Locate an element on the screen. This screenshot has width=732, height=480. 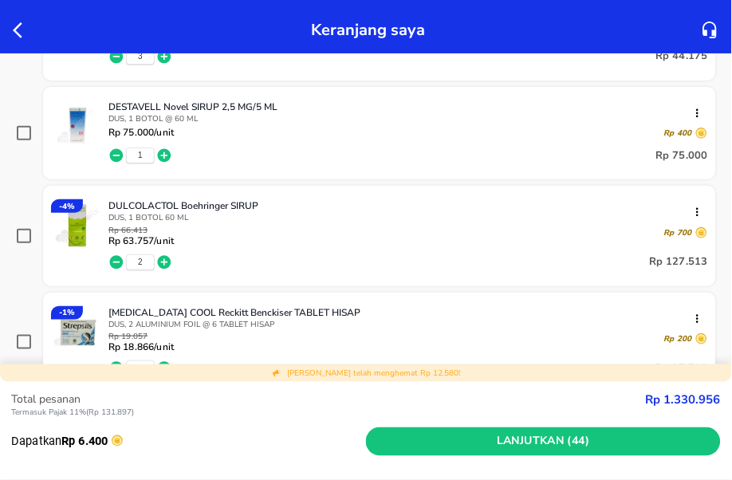
p: Rp 63.757 /unit is located at coordinates (141, 241).